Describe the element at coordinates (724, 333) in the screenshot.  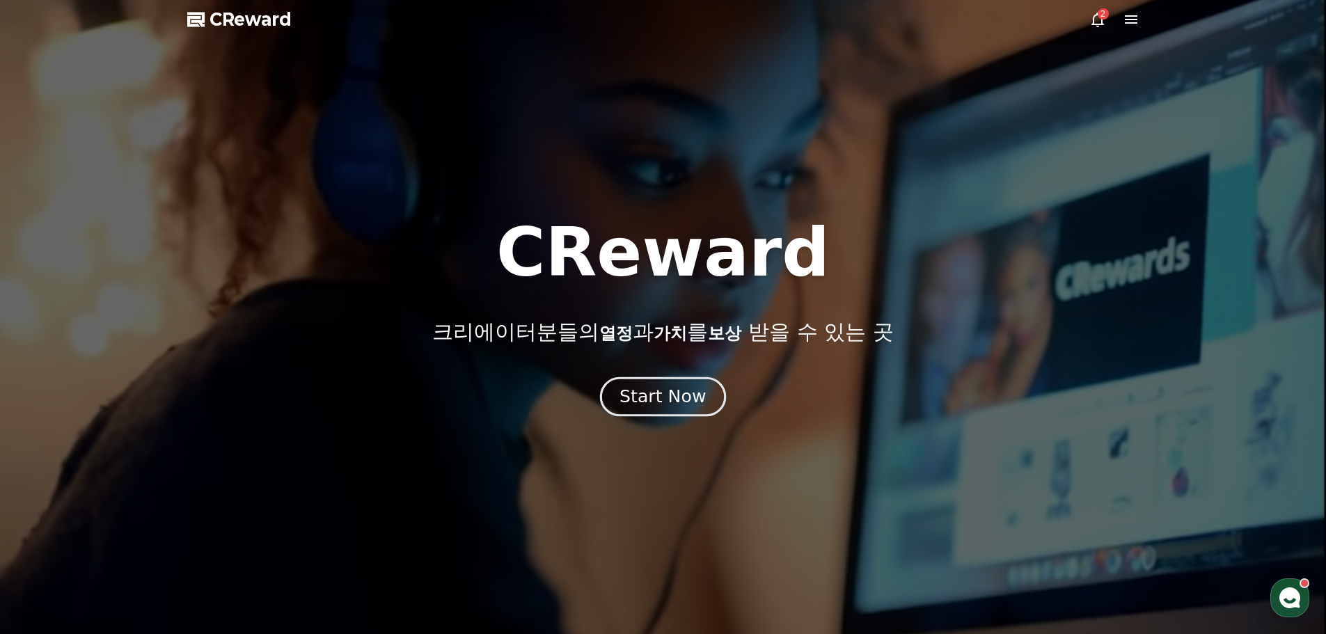
I see `span: 보상` at that location.